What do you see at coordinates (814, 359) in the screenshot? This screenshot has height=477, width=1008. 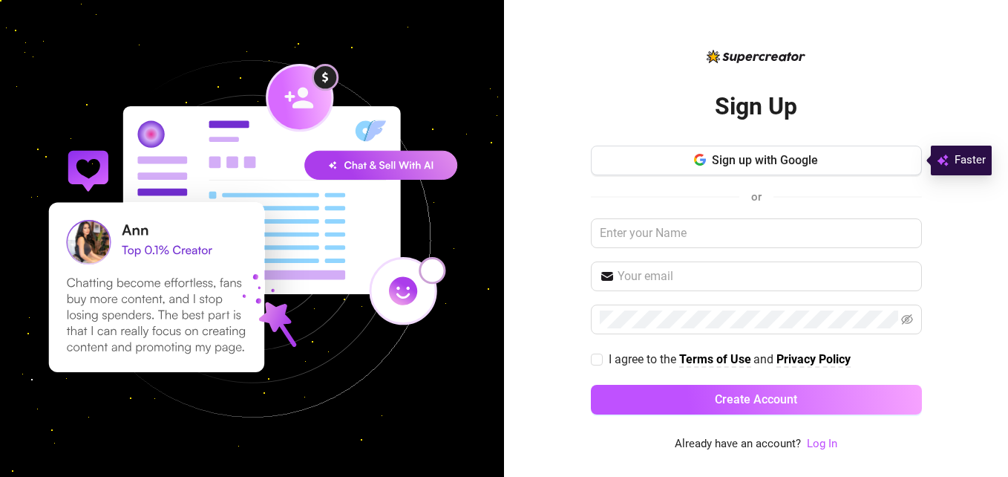 I see `strong: Privacy Policy` at bounding box center [814, 359].